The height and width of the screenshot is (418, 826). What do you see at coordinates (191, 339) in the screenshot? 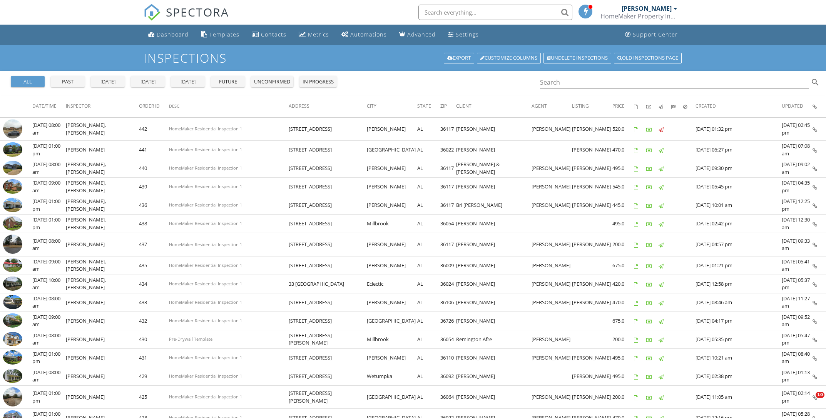
I see `span: Pre-Drywall Template` at bounding box center [191, 339].